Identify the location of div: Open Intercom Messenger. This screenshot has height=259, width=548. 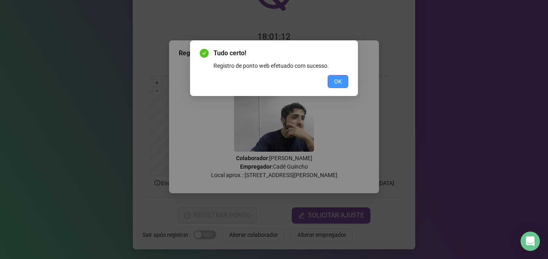
(530, 241).